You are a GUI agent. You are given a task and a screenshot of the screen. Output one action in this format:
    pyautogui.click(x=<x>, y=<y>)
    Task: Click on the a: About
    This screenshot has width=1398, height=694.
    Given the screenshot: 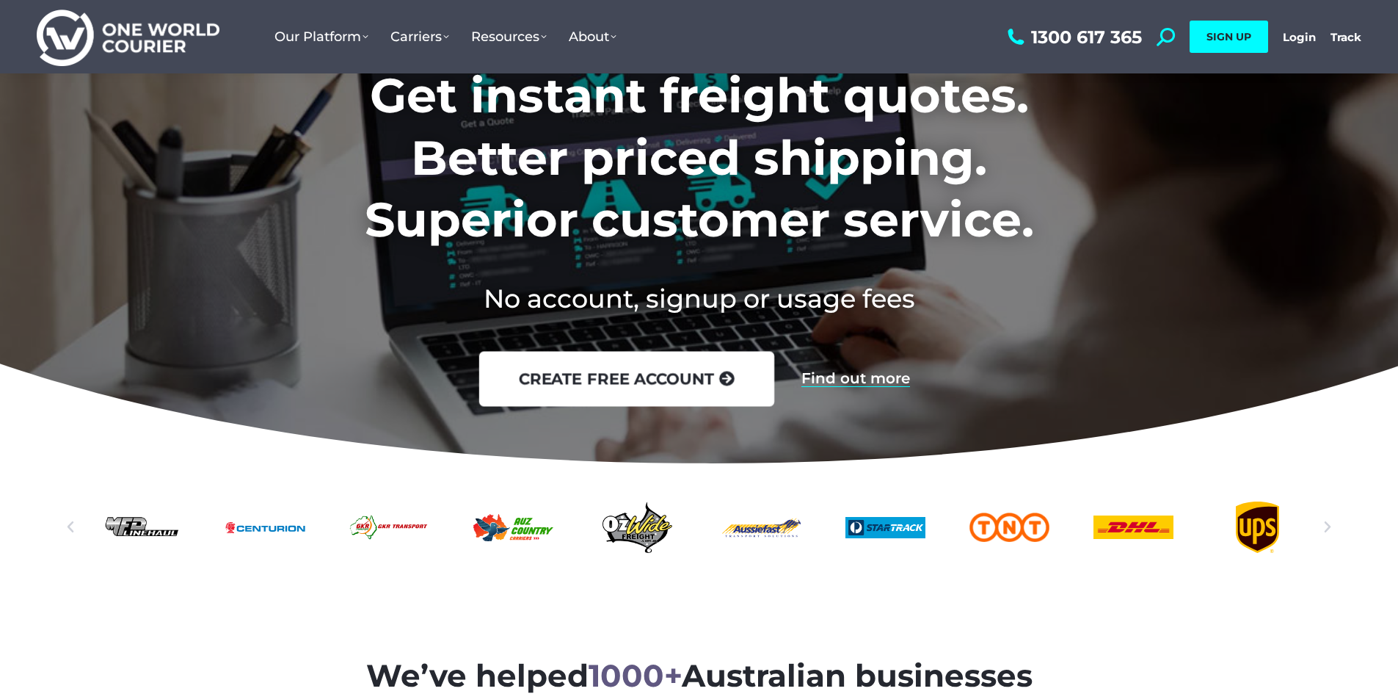 What is the action you would take?
    pyautogui.click(x=592, y=37)
    